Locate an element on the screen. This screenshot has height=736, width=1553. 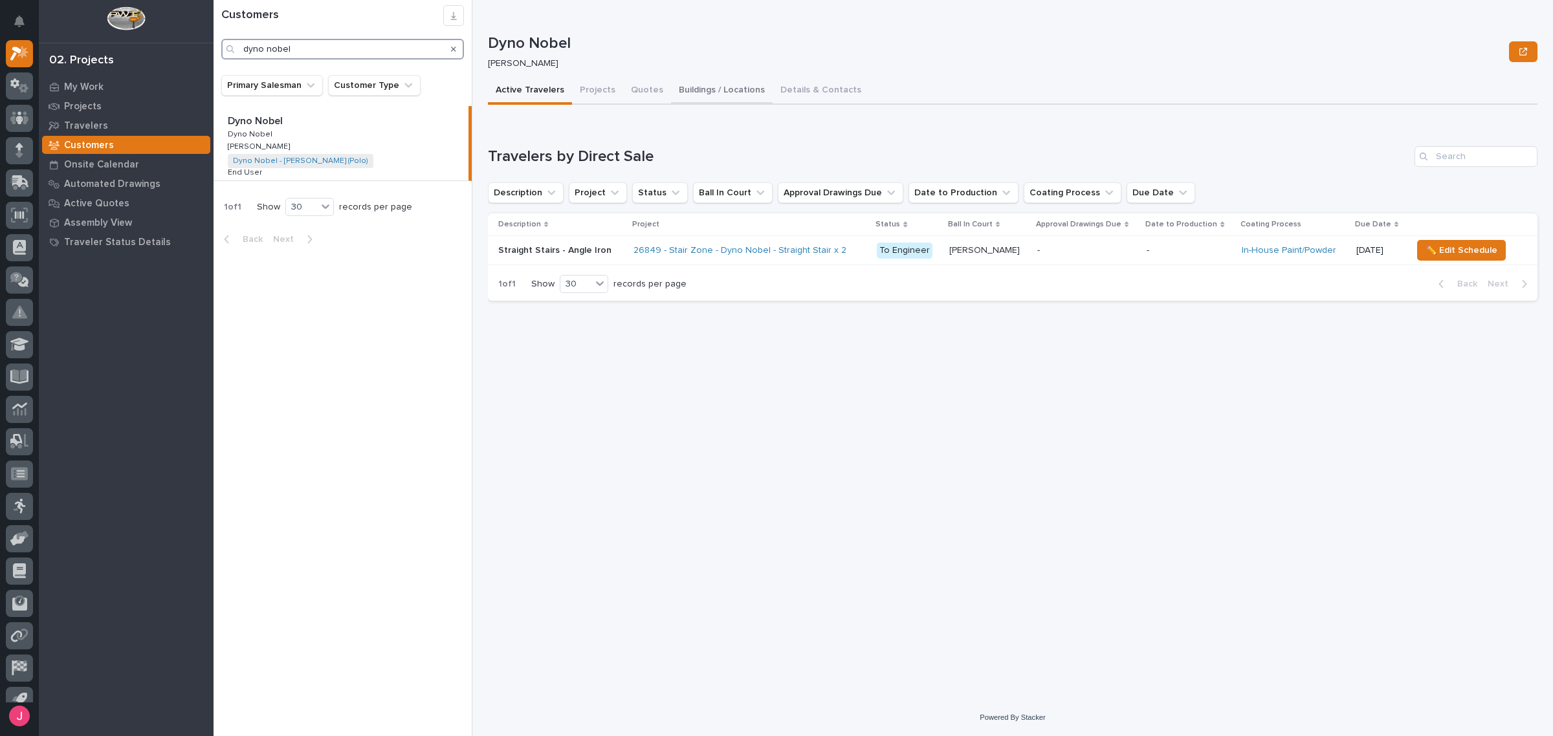
p: End User is located at coordinates (246, 171).